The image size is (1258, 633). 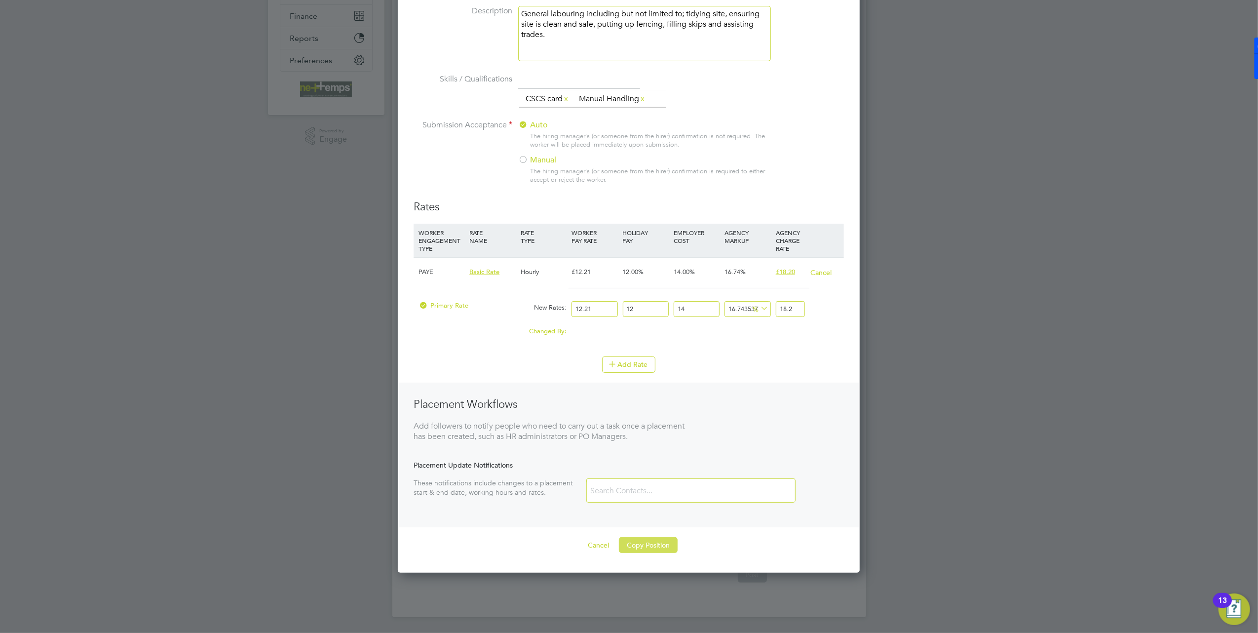 I want to click on span: 12.00%, so click(x=633, y=271).